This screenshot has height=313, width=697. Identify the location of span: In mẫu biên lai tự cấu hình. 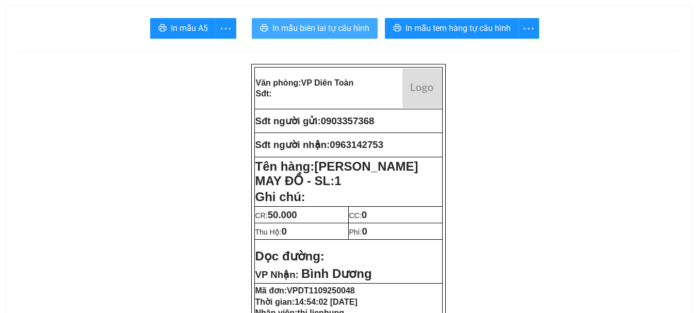
(321, 28).